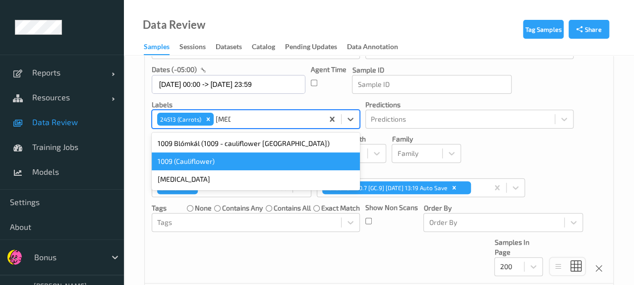  What do you see at coordinates (159, 208) in the screenshot?
I see `p: Tags` at bounding box center [159, 208].